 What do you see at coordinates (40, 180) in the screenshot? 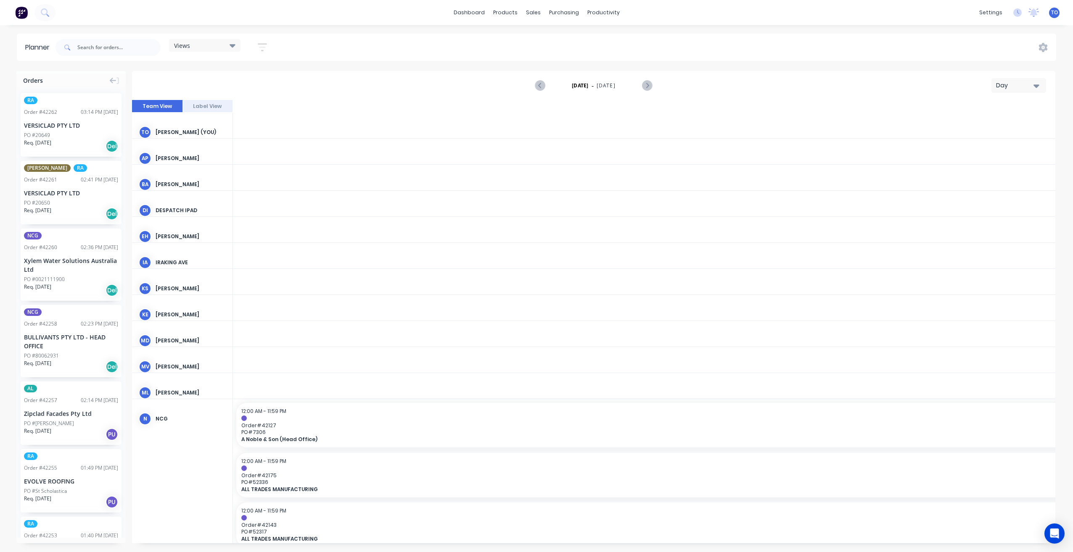
I see `div: Order # 42261` at bounding box center [40, 180].